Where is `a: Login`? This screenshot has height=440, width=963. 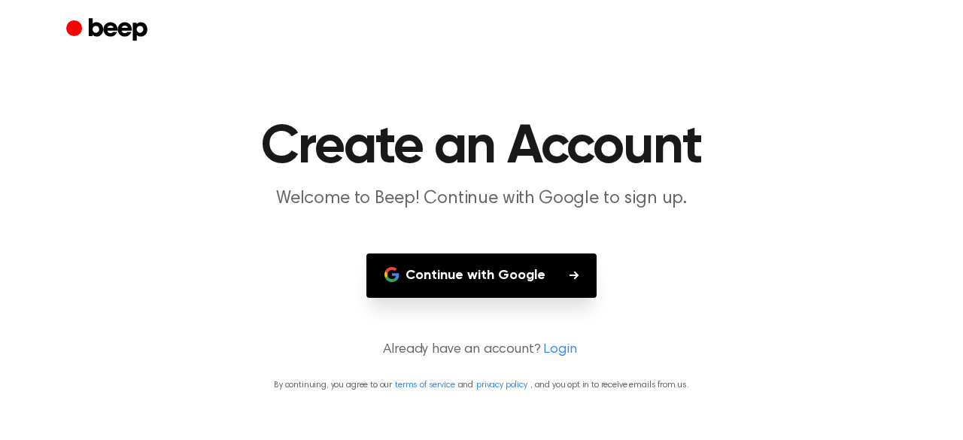
a: Login is located at coordinates (560, 350).